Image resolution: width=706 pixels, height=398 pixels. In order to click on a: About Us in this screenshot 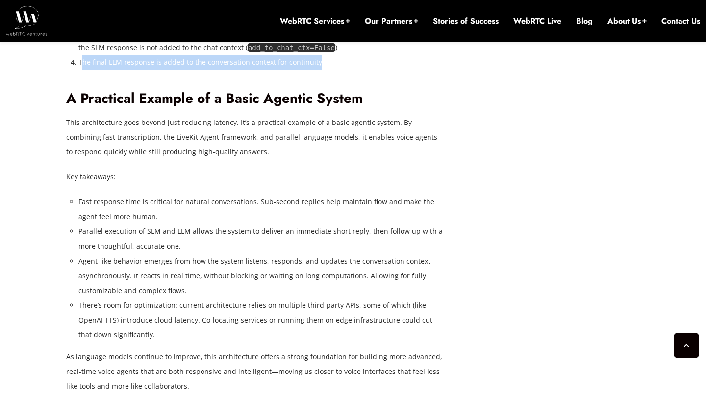, I will do `click(627, 21)`.